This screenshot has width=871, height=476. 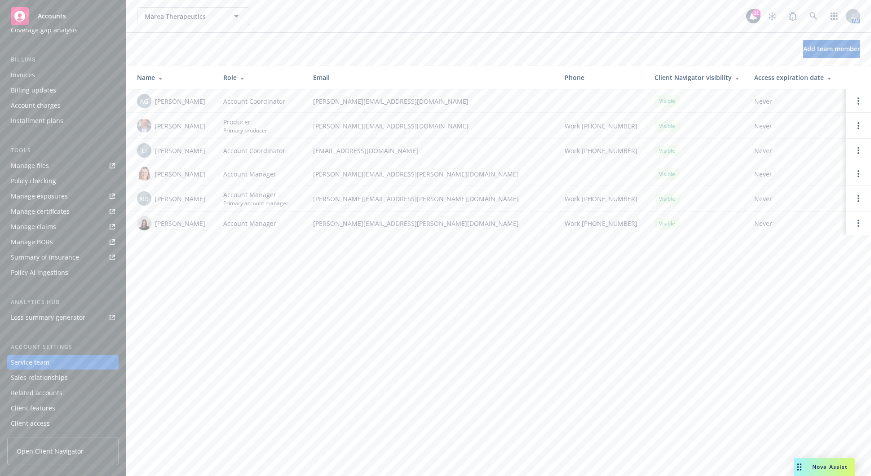 What do you see at coordinates (793, 16) in the screenshot?
I see `a: Report a Bug` at bounding box center [793, 16].